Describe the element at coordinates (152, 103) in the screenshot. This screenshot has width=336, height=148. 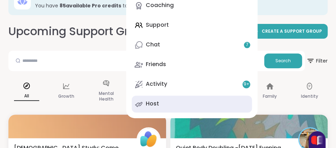
I see `div: Host` at that location.